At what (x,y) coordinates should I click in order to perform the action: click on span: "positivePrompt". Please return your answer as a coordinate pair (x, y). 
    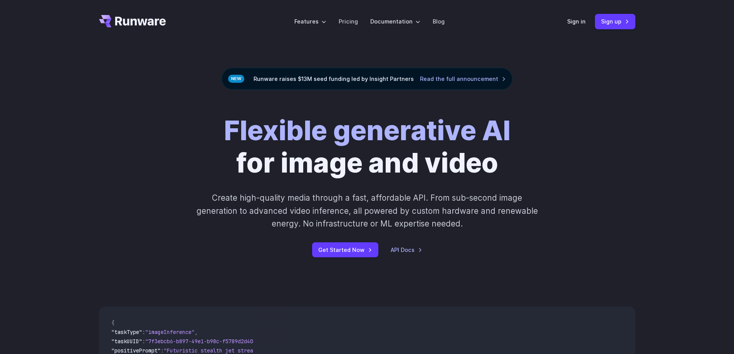
    Looking at the image, I should click on (136, 351).